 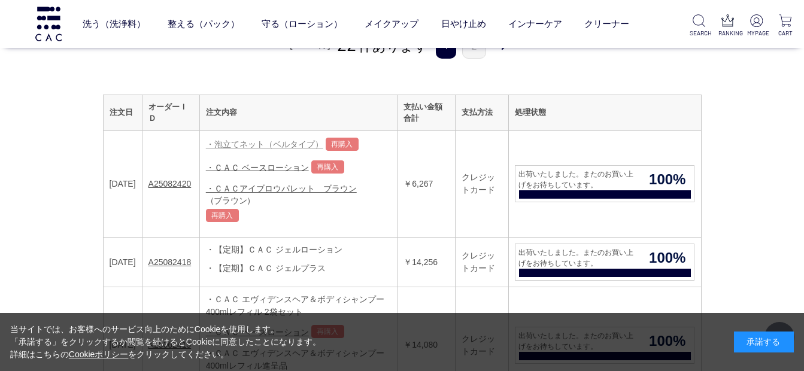 What do you see at coordinates (727, 26) in the screenshot?
I see `a: RANKING` at bounding box center [727, 26].